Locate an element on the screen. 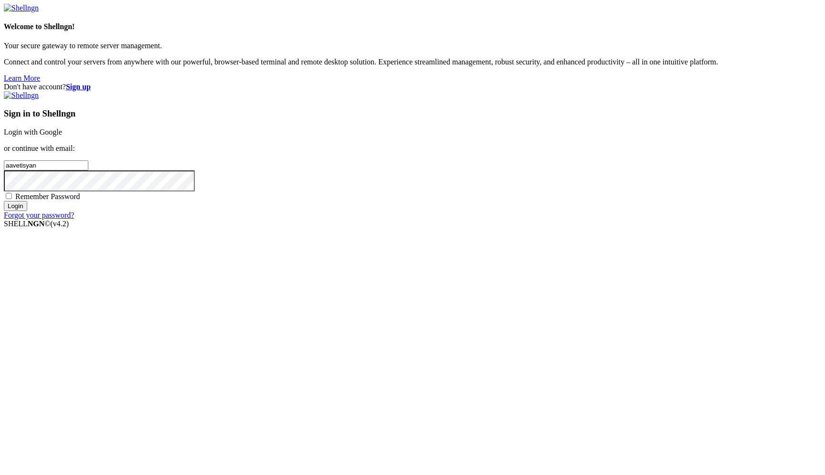 The image size is (825, 475). strong: Sign up is located at coordinates (78, 86).